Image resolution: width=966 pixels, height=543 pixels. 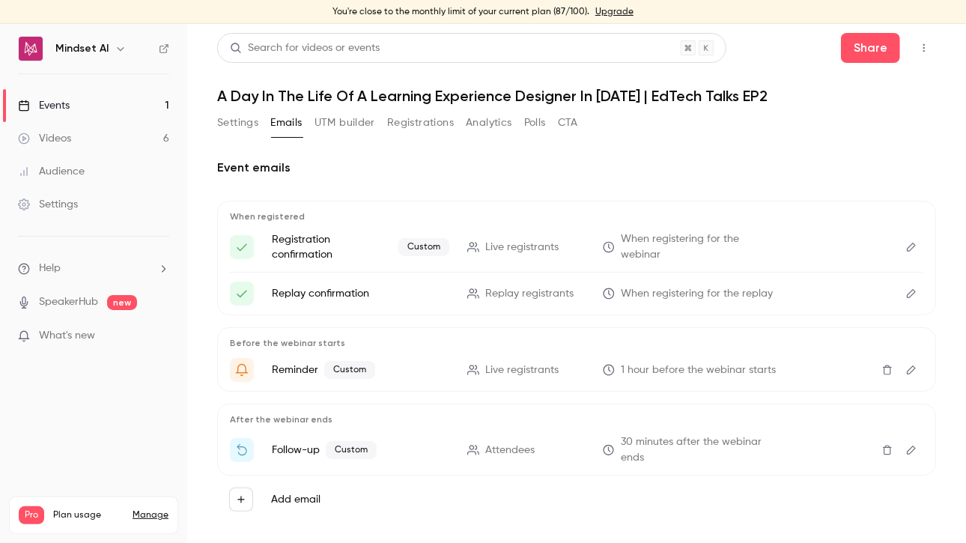 What do you see at coordinates (49, 268) in the screenshot?
I see `span: Help` at bounding box center [49, 268].